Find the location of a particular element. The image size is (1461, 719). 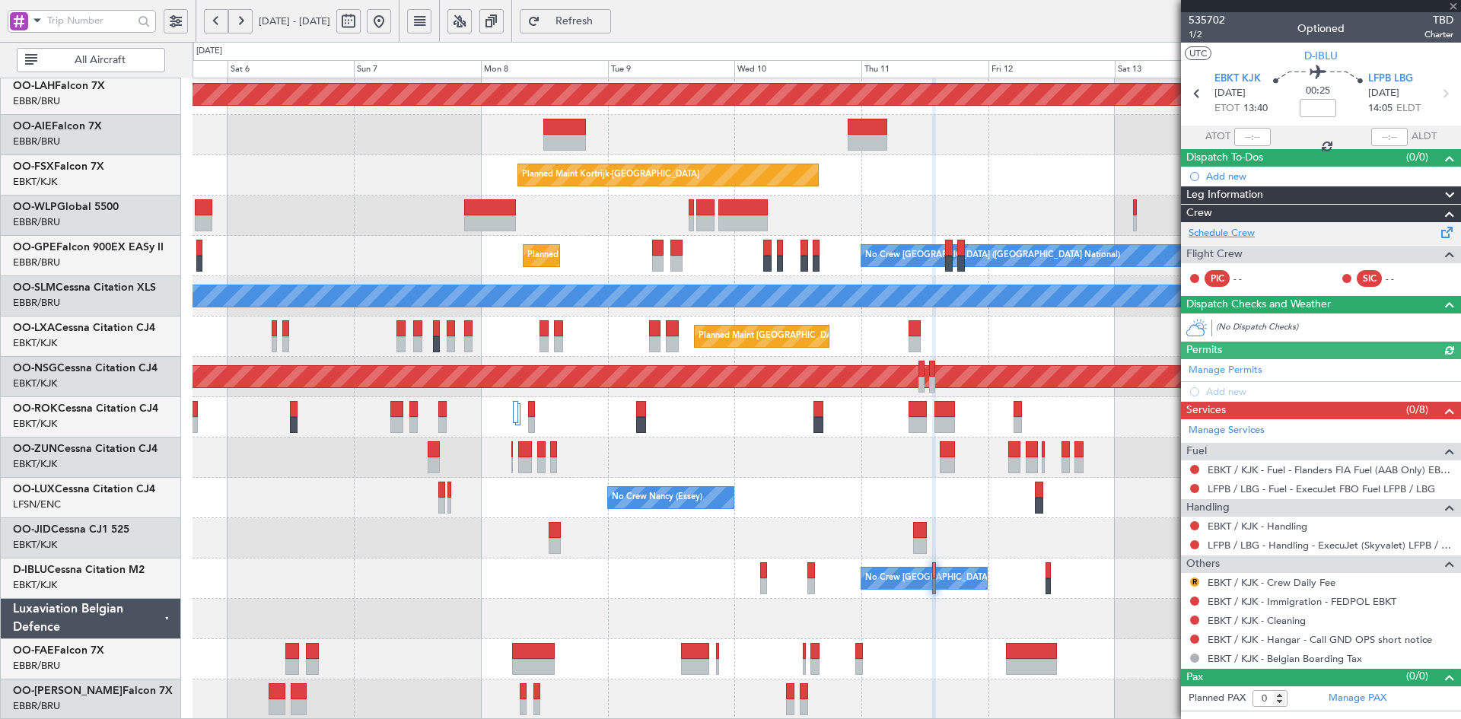

span: OO-FAE is located at coordinates (33, 650).